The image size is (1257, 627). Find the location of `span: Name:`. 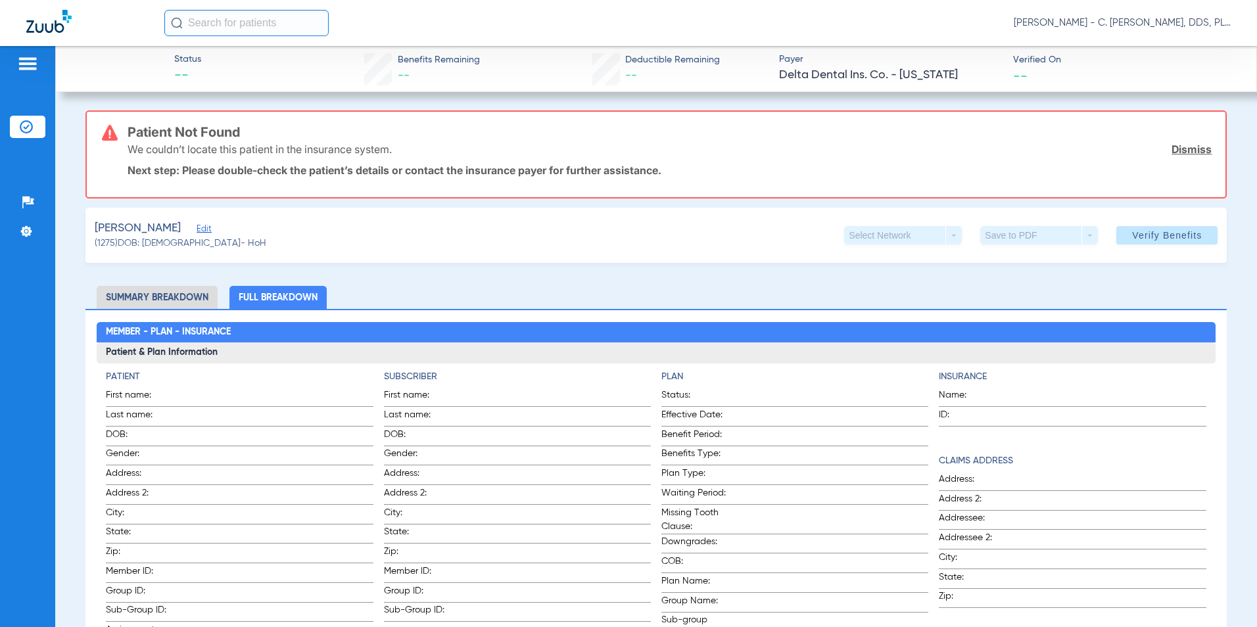

span: Name: is located at coordinates (957, 397).